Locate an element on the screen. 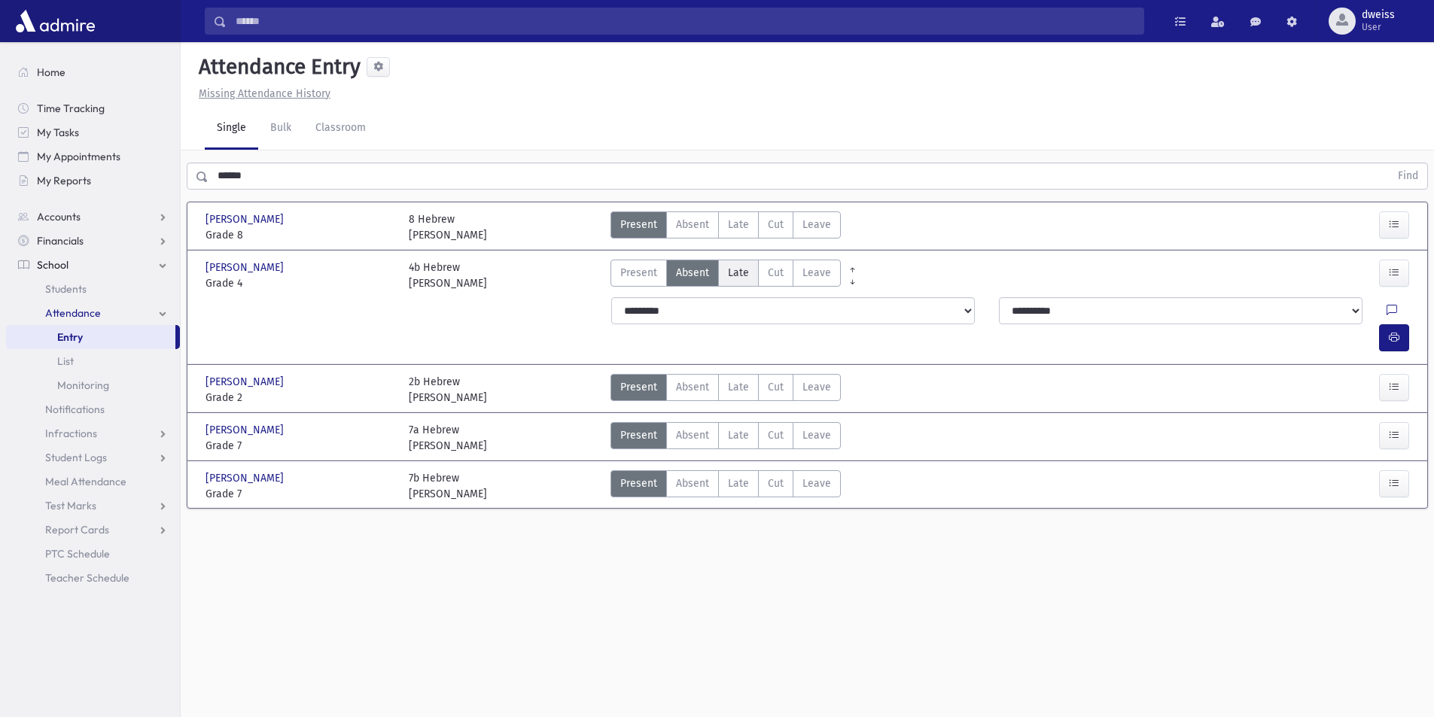  button: Find is located at coordinates (1408, 176).